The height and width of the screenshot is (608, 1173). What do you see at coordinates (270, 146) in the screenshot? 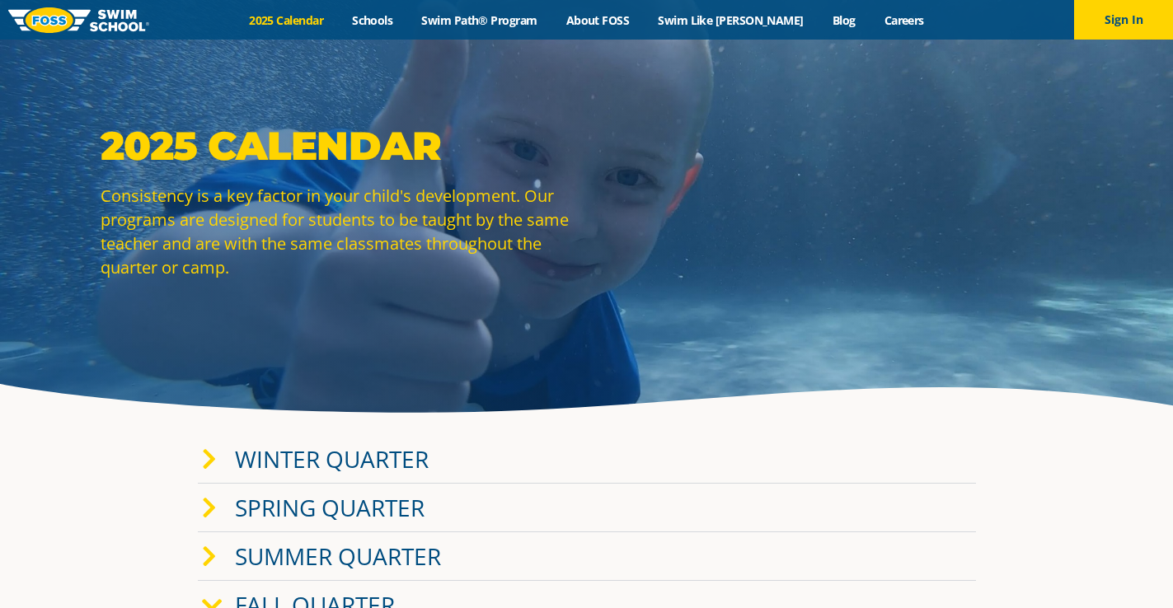
I see `strong: 2025 Calendar` at bounding box center [270, 146].